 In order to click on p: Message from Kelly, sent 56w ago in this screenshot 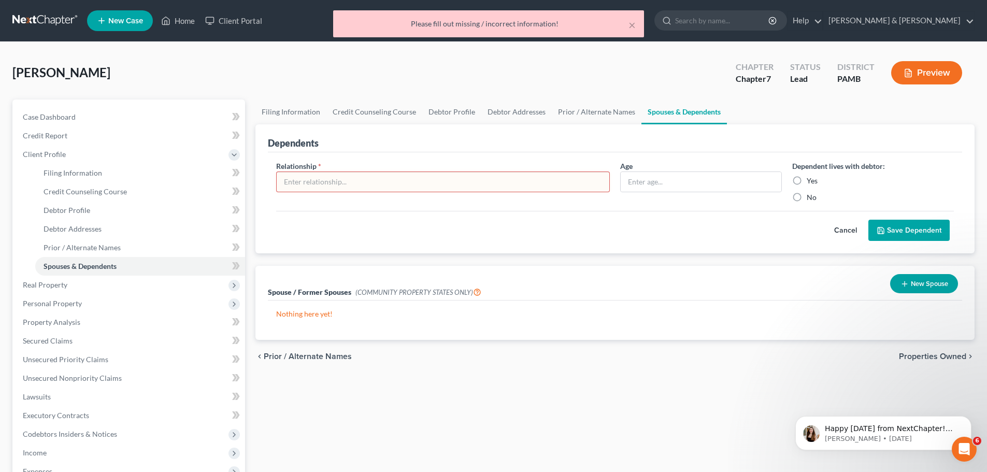, I will do `click(112, 45)`.